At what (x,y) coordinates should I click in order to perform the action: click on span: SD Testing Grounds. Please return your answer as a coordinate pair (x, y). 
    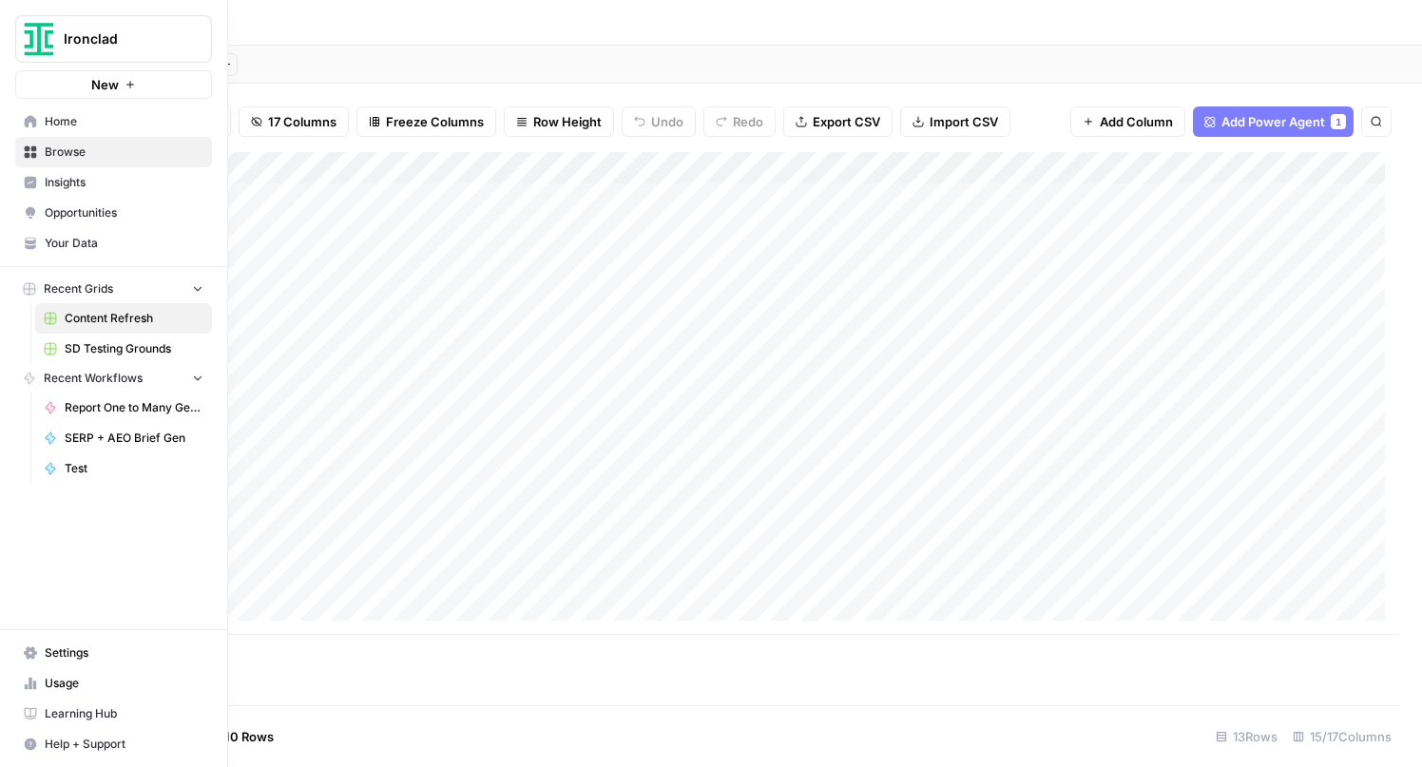
    Looking at the image, I should click on (134, 349).